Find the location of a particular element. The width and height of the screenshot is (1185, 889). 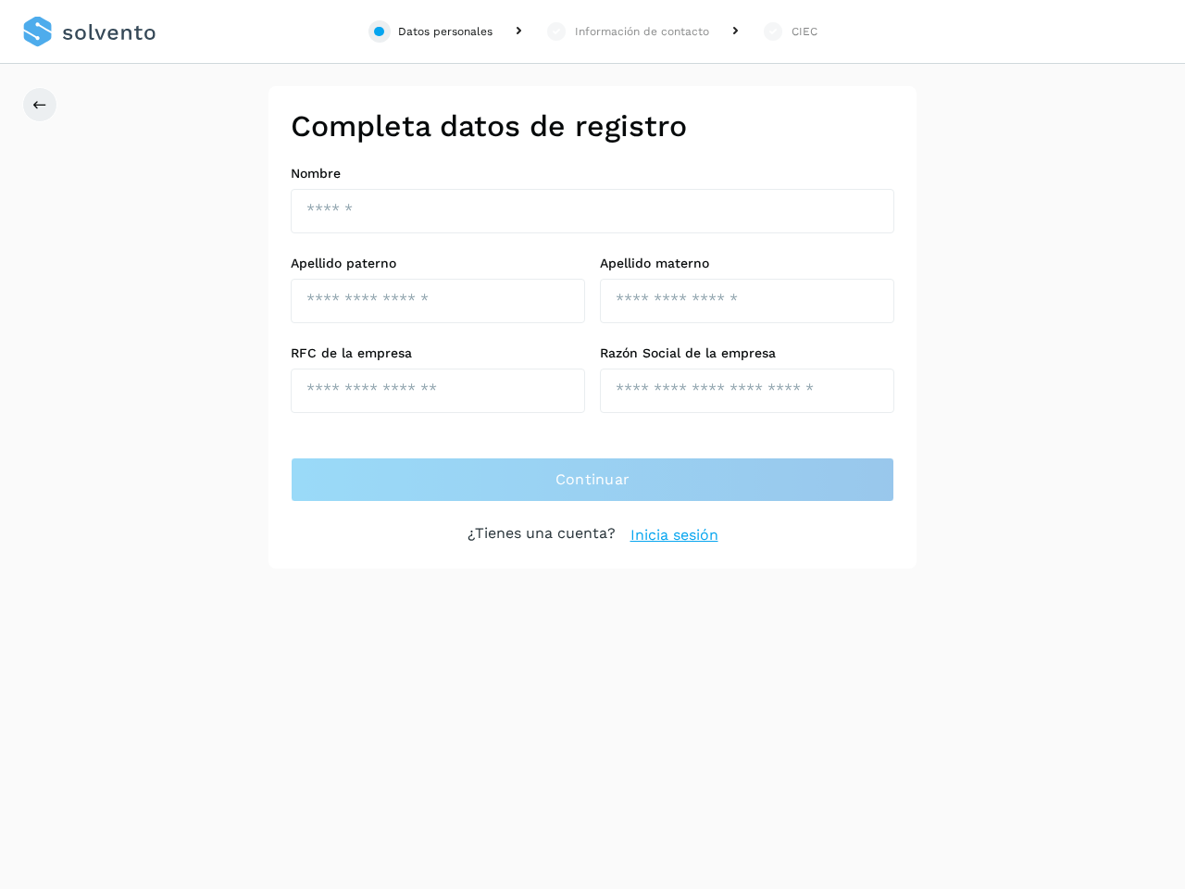

label: Razón Social de la empresa is located at coordinates (747, 353).